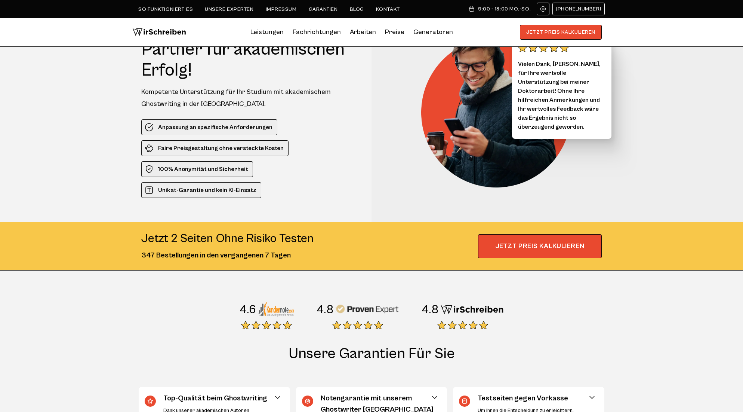 This screenshot has height=412, width=743. Describe the element at coordinates (504, 9) in the screenshot. I see `span: 9:00 - 18:00 Mo.-So.` at that location.